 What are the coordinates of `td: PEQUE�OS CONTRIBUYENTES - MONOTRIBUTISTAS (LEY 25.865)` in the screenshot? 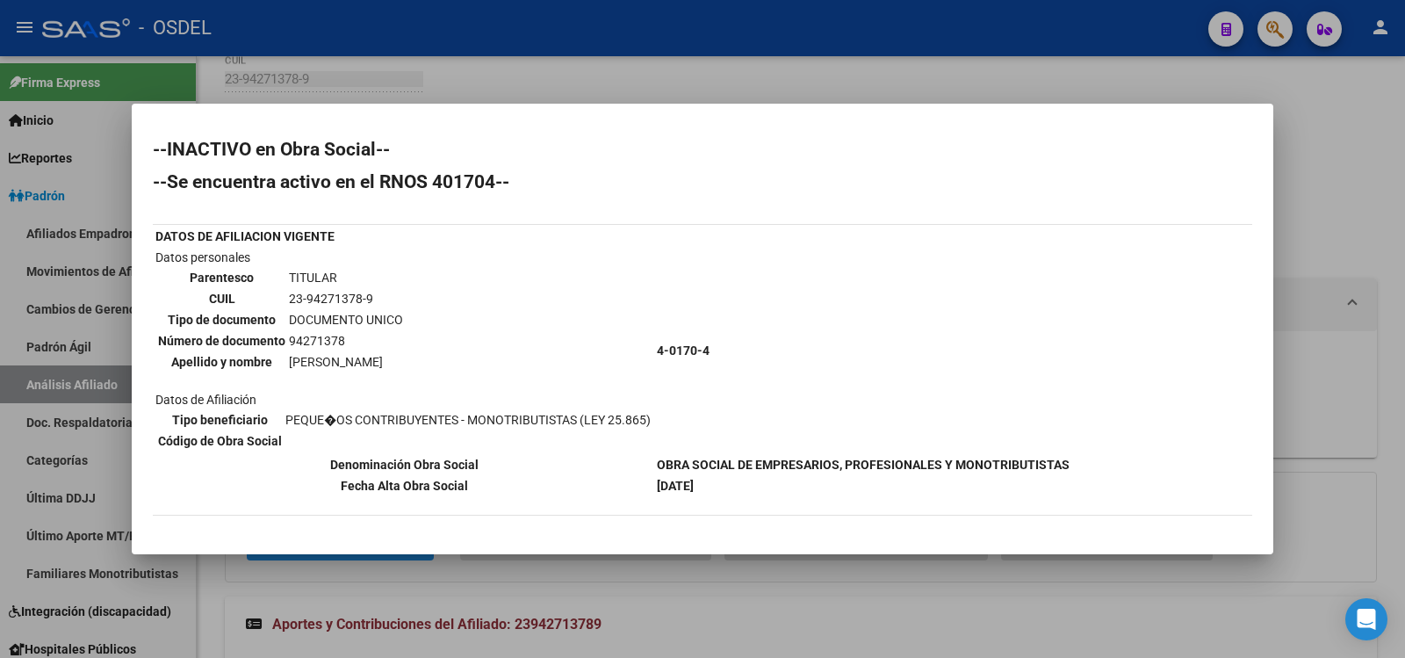 It's located at (468, 420).